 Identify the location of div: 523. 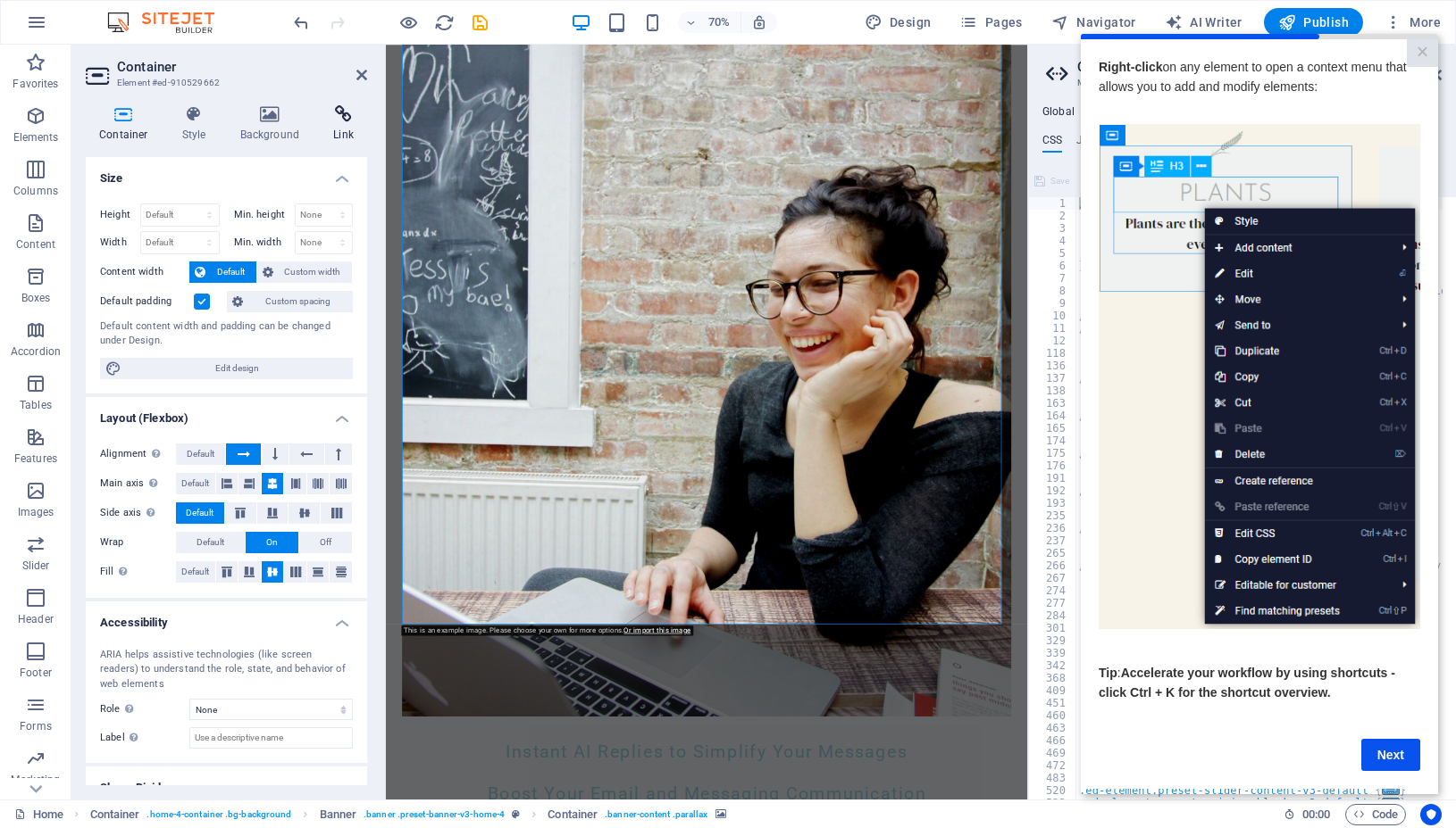
(1052, 803).